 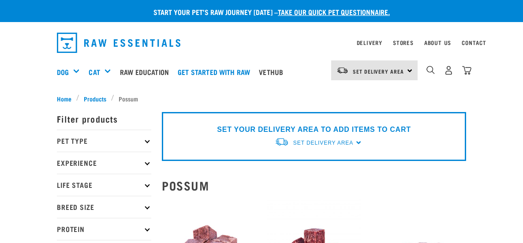 I want to click on img: home-icon@2x.png, so click(x=467, y=70).